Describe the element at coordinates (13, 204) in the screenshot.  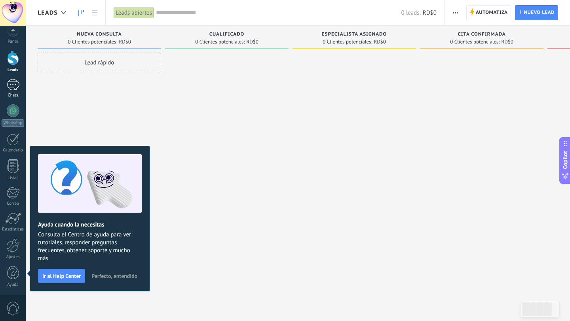
I see `div: Correo` at that location.